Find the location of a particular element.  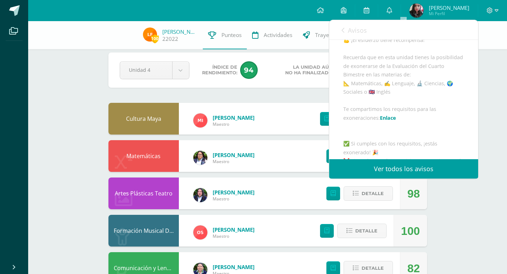

span: Avisos is located at coordinates (357, 30).